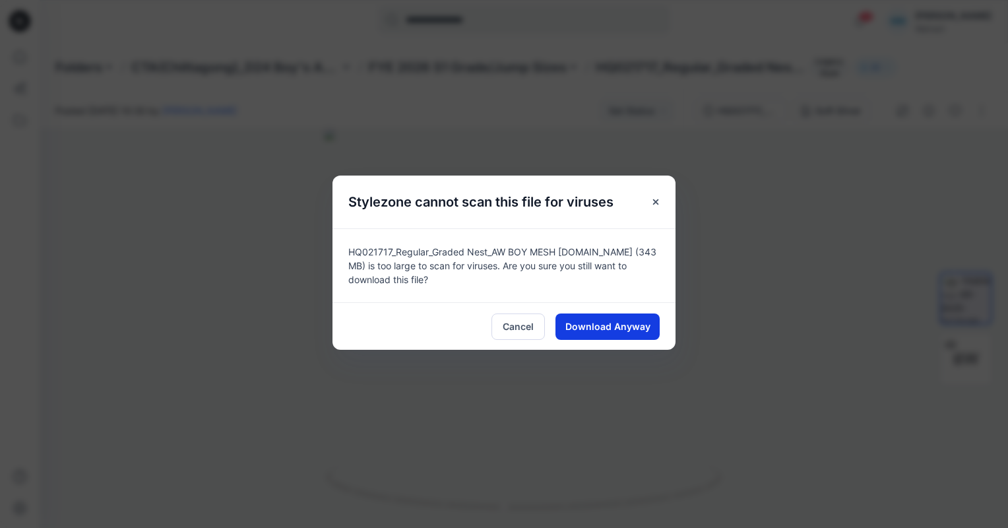 This screenshot has width=1008, height=528. Describe the element at coordinates (518, 326) in the screenshot. I see `span: Cancel` at that location.